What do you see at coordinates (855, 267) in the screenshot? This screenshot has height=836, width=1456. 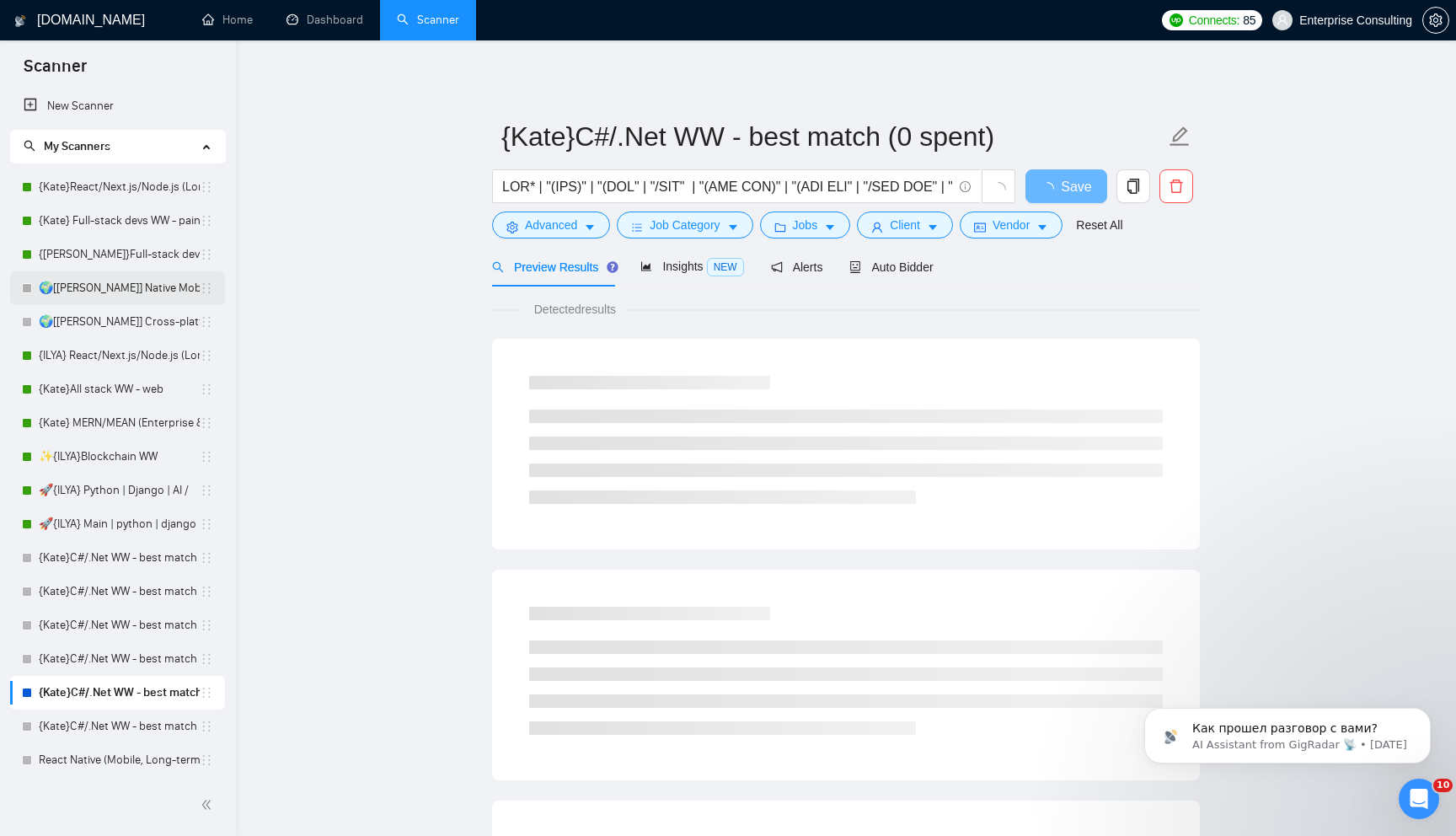 I see `span: robot` at bounding box center [855, 267].